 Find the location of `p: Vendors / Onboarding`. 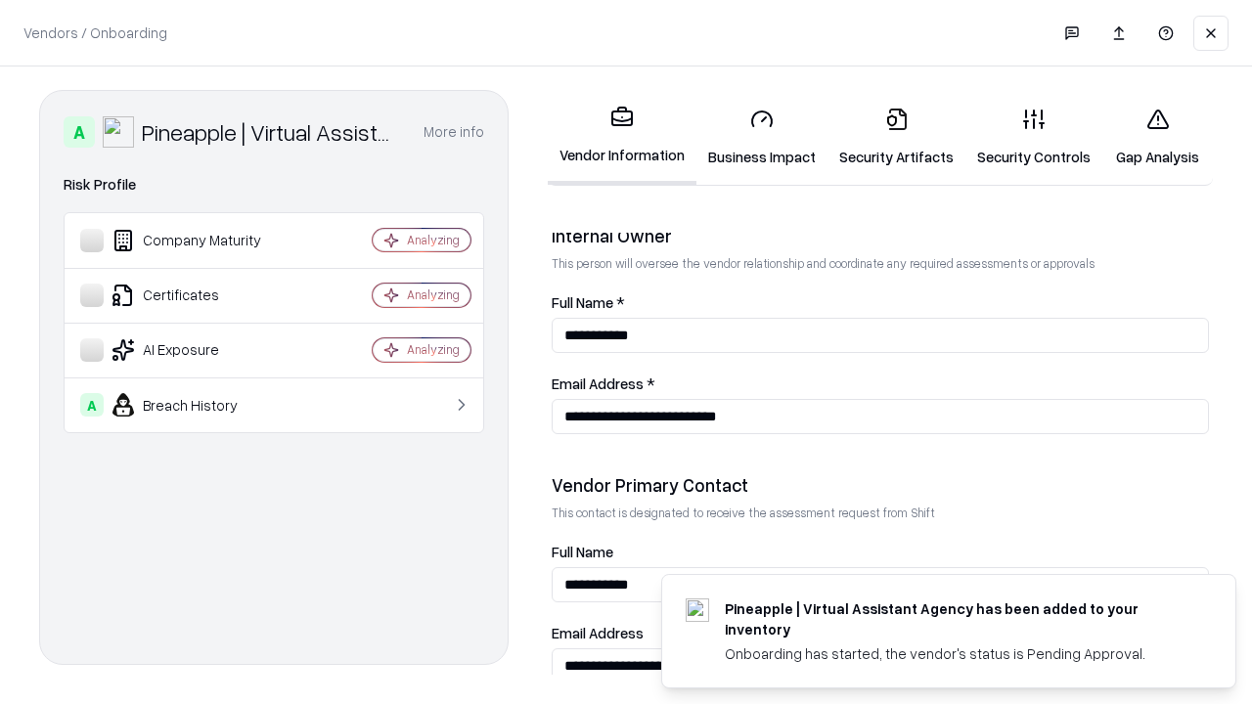

p: Vendors / Onboarding is located at coordinates (95, 32).